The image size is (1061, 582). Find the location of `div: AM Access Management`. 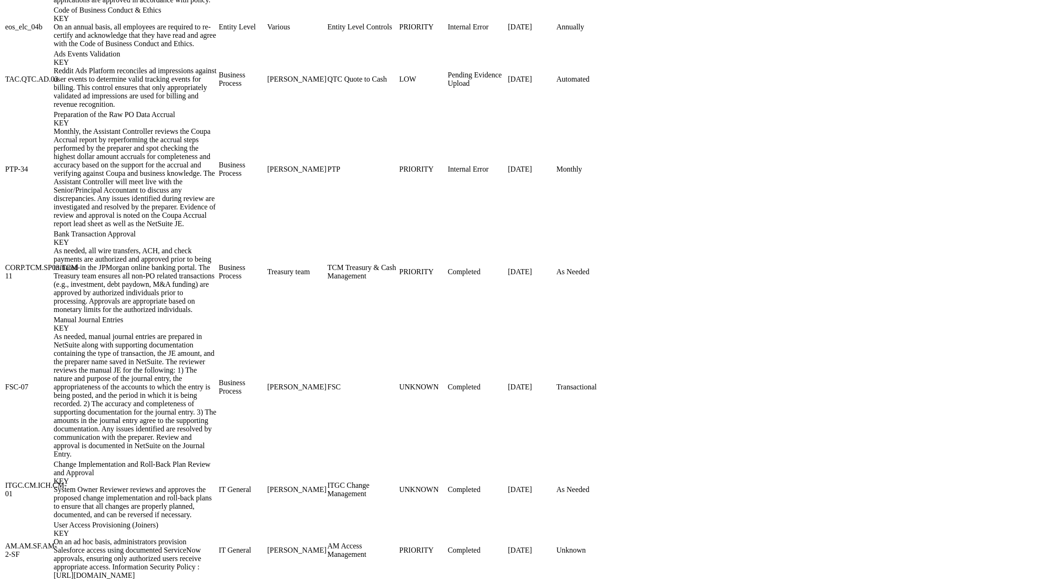

div: AM Access Management is located at coordinates (362, 550).